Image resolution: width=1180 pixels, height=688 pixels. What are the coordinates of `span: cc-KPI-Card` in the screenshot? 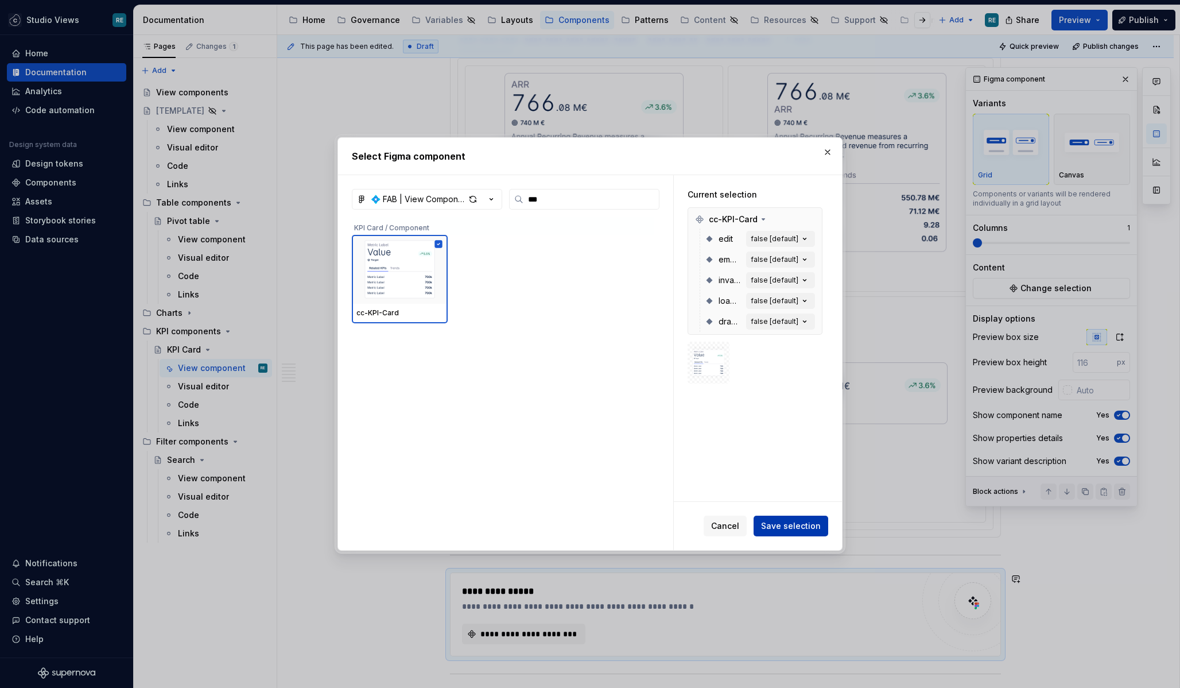 It's located at (733, 219).